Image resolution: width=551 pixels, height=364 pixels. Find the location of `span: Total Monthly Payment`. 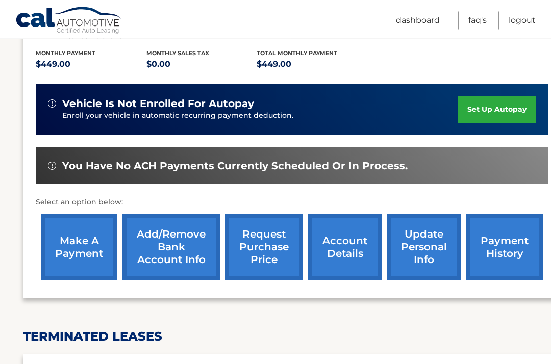

span: Total Monthly Payment is located at coordinates (297, 54).